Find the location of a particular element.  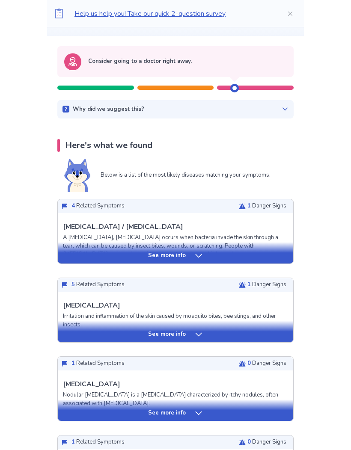

span: 4 is located at coordinates (73, 206).